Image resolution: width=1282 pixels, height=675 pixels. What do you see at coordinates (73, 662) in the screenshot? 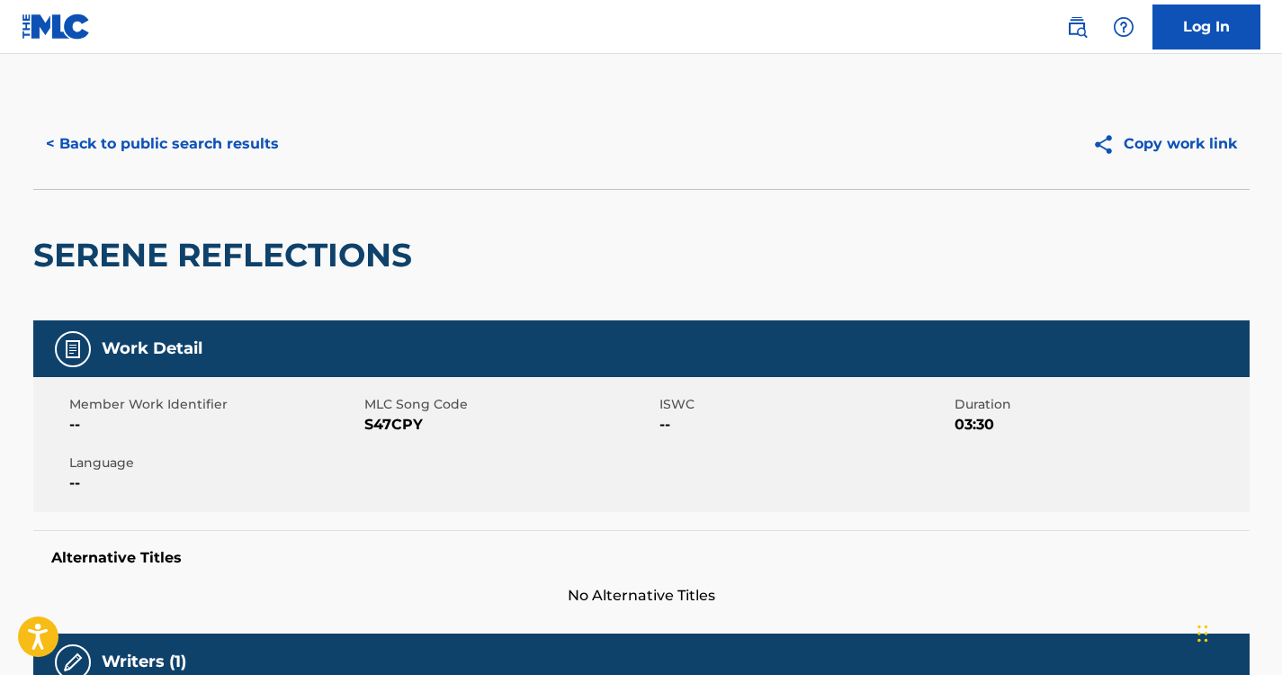
I see `img: Writers` at bounding box center [73, 662].